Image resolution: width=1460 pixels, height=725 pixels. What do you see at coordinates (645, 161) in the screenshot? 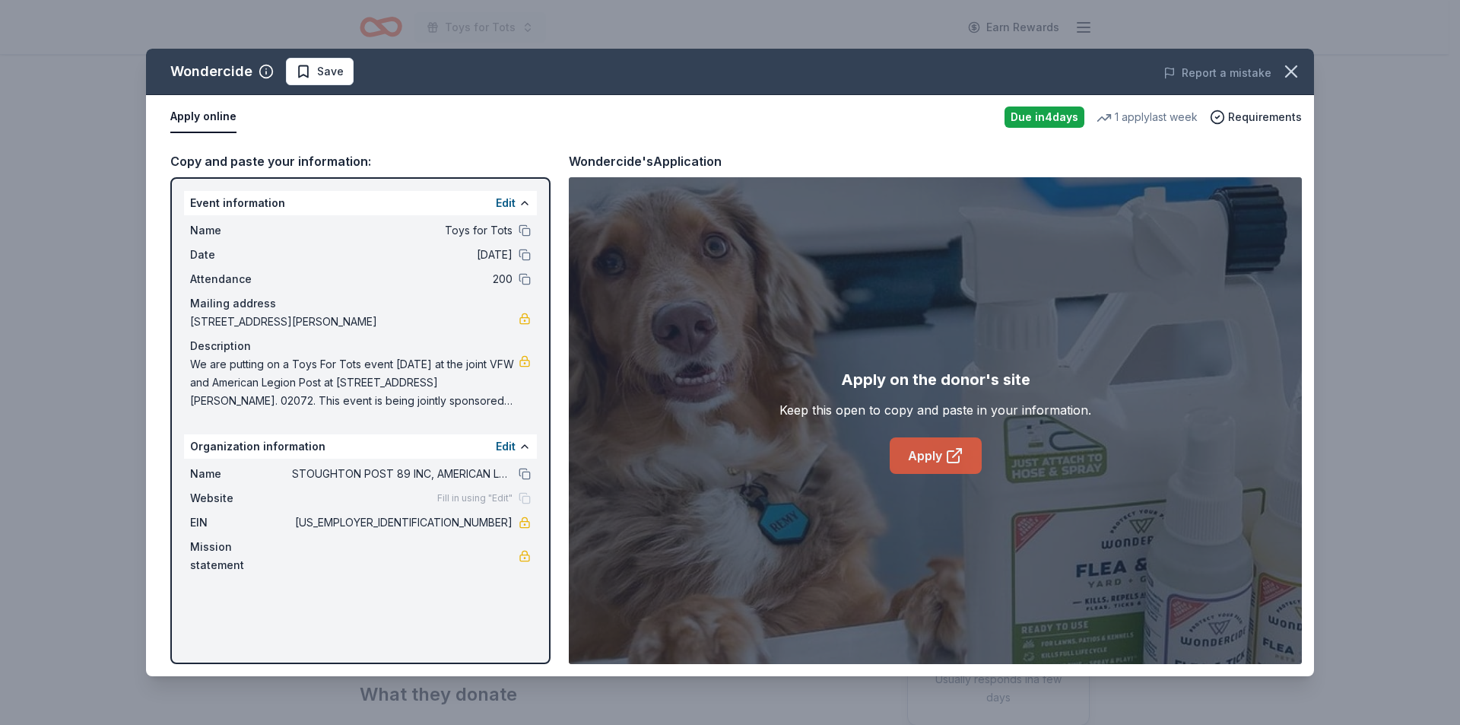
I see `div: Wondercide's Application` at bounding box center [645, 161].